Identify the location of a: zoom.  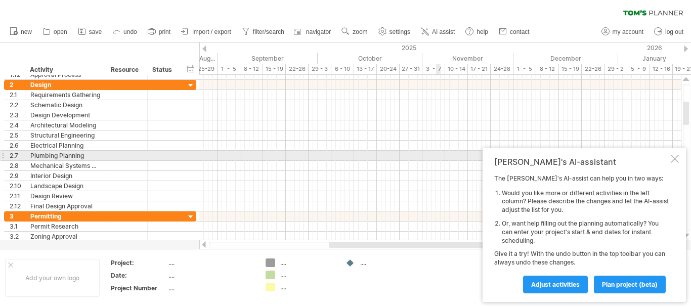
(355, 32).